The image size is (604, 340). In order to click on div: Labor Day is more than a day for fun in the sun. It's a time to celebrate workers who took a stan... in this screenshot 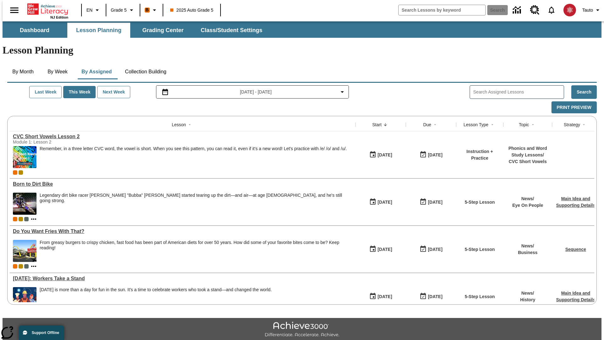, I will do `click(156, 298)`.